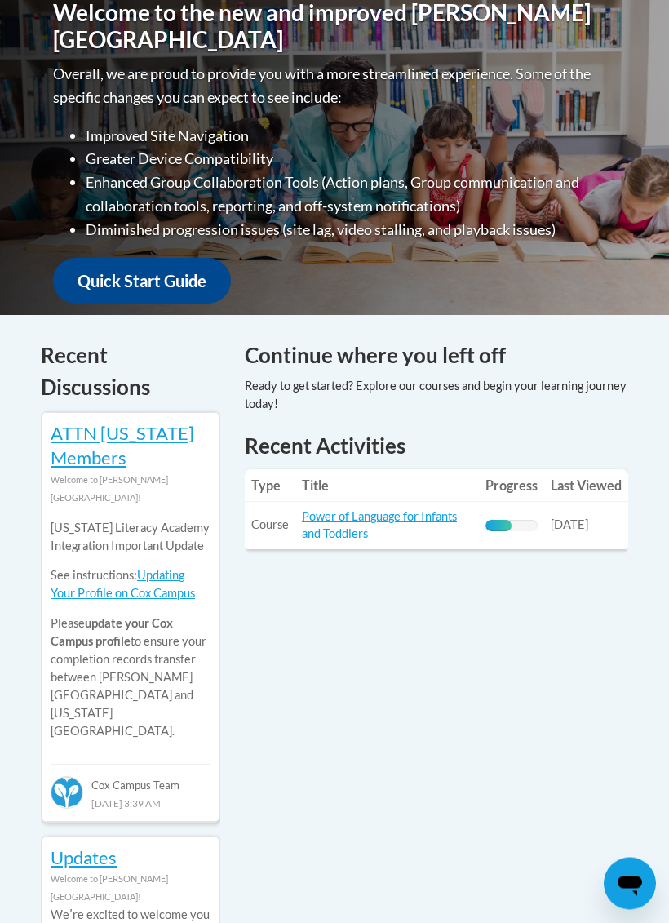  Describe the element at coordinates (131, 585) in the screenshot. I see `p: See instructions:` at that location.